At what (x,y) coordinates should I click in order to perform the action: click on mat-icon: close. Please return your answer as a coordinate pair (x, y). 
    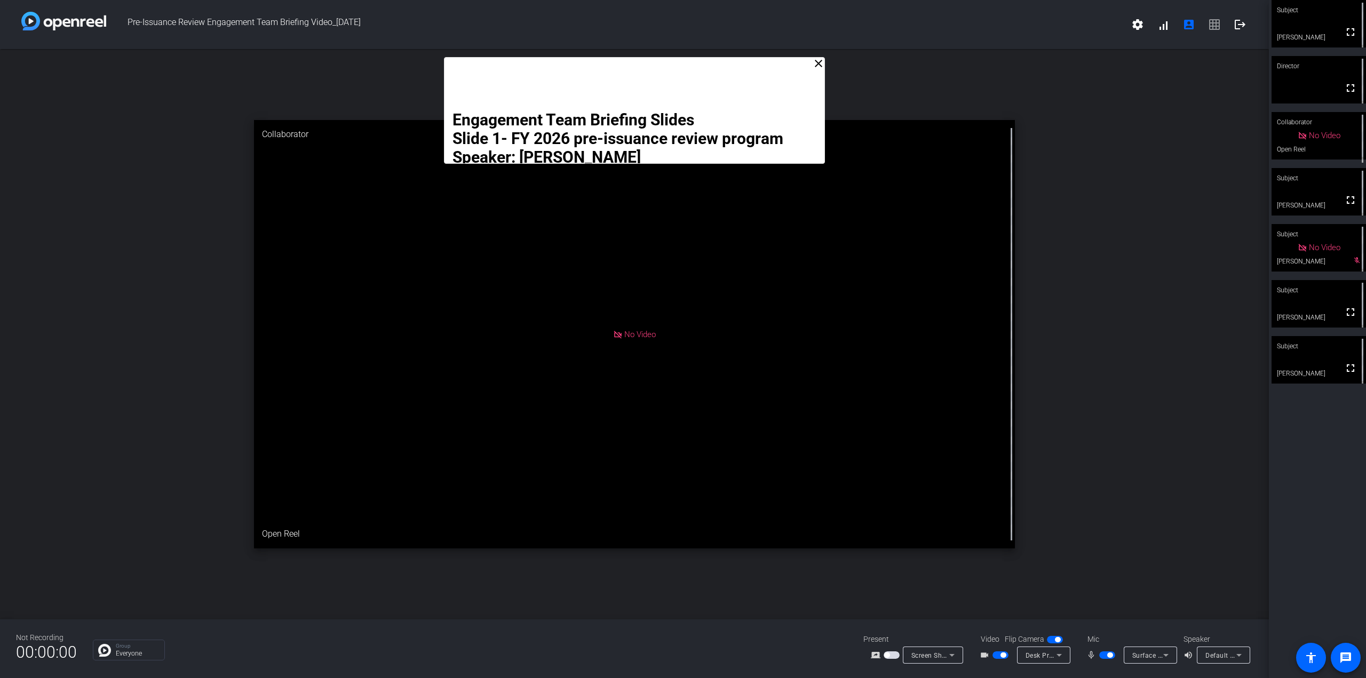
    Looking at the image, I should click on (818, 63).